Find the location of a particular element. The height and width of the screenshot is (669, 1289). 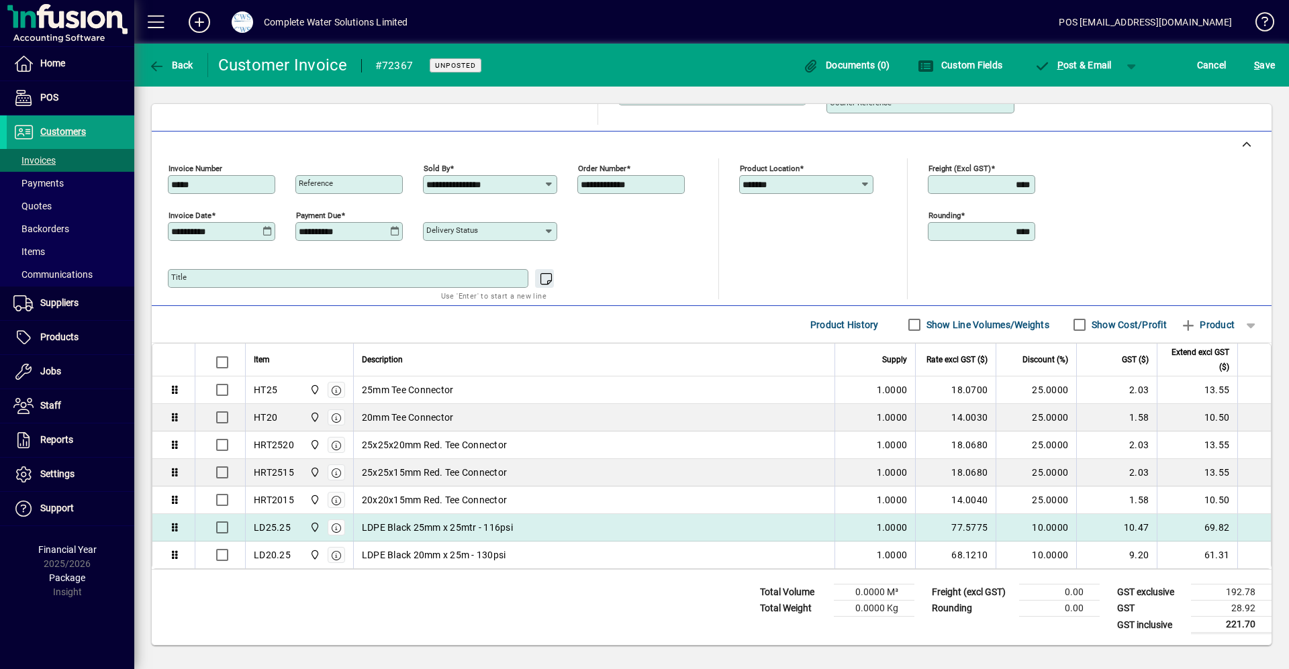

button: Custom Fields is located at coordinates (960, 65).